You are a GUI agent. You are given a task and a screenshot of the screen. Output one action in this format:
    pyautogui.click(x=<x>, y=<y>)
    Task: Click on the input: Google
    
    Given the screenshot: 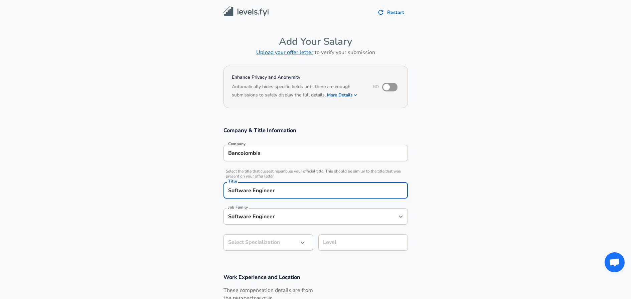 What is the action you would take?
    pyautogui.click(x=316, y=153)
    